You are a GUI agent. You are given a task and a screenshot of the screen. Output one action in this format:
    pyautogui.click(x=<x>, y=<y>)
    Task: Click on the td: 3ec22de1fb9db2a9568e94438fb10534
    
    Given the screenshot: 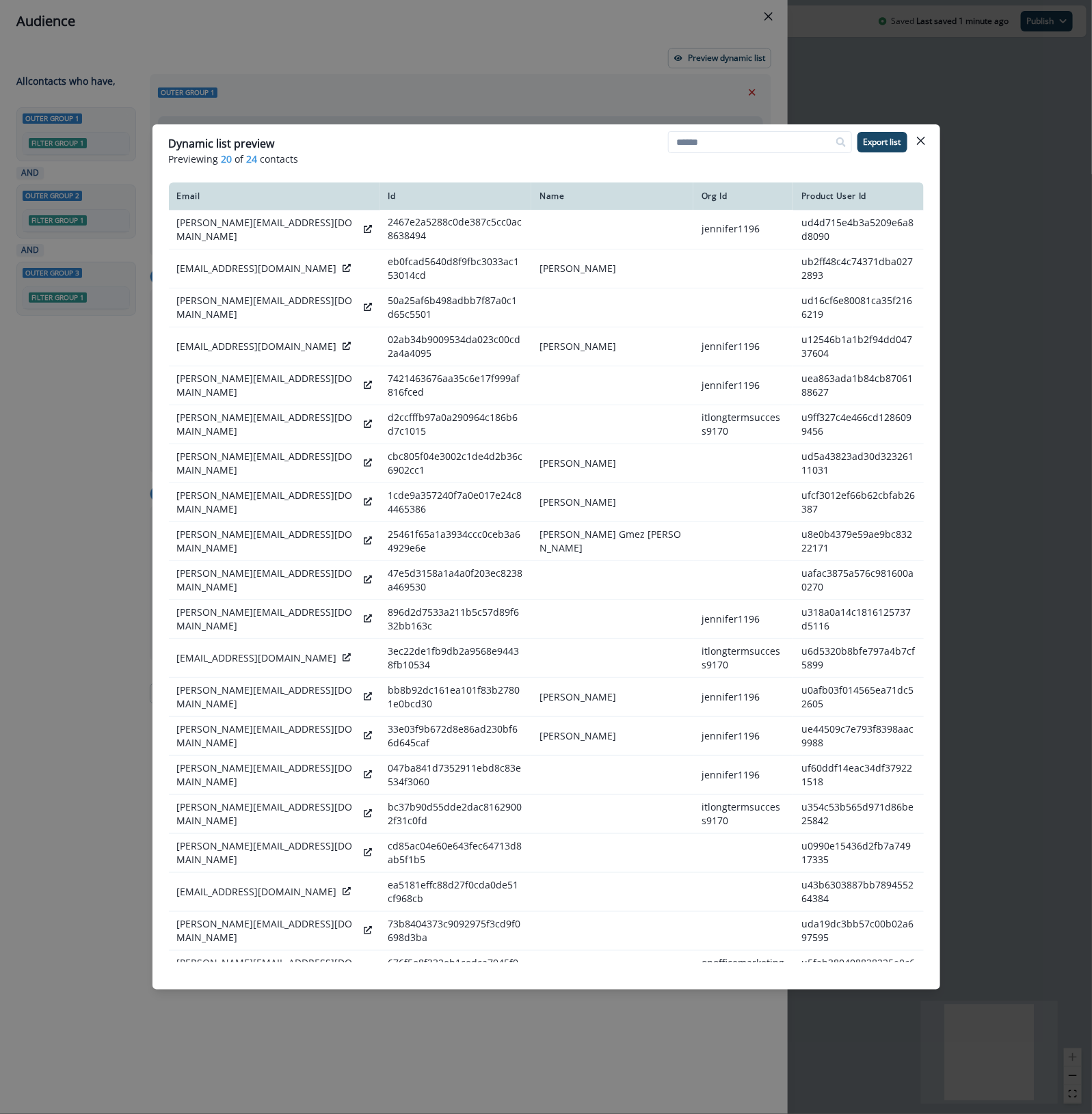 What is the action you would take?
    pyautogui.click(x=456, y=658)
    